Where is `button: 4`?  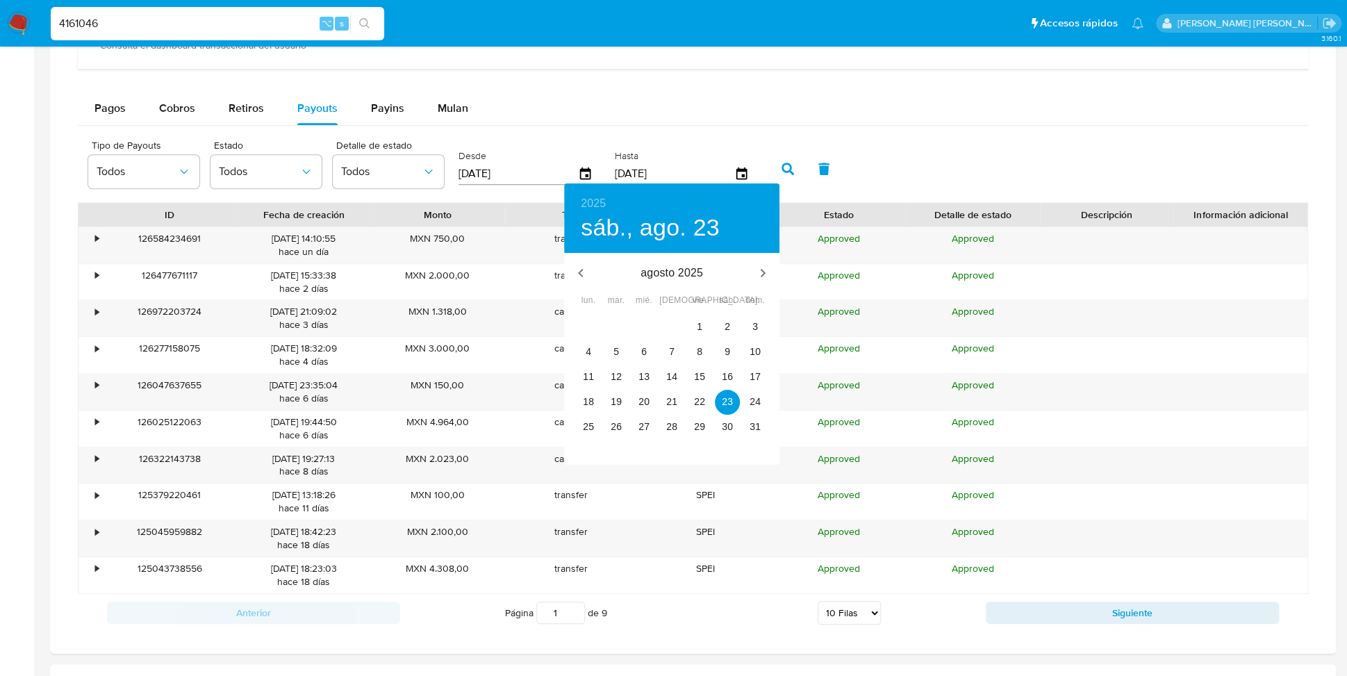
button: 4 is located at coordinates (588, 352).